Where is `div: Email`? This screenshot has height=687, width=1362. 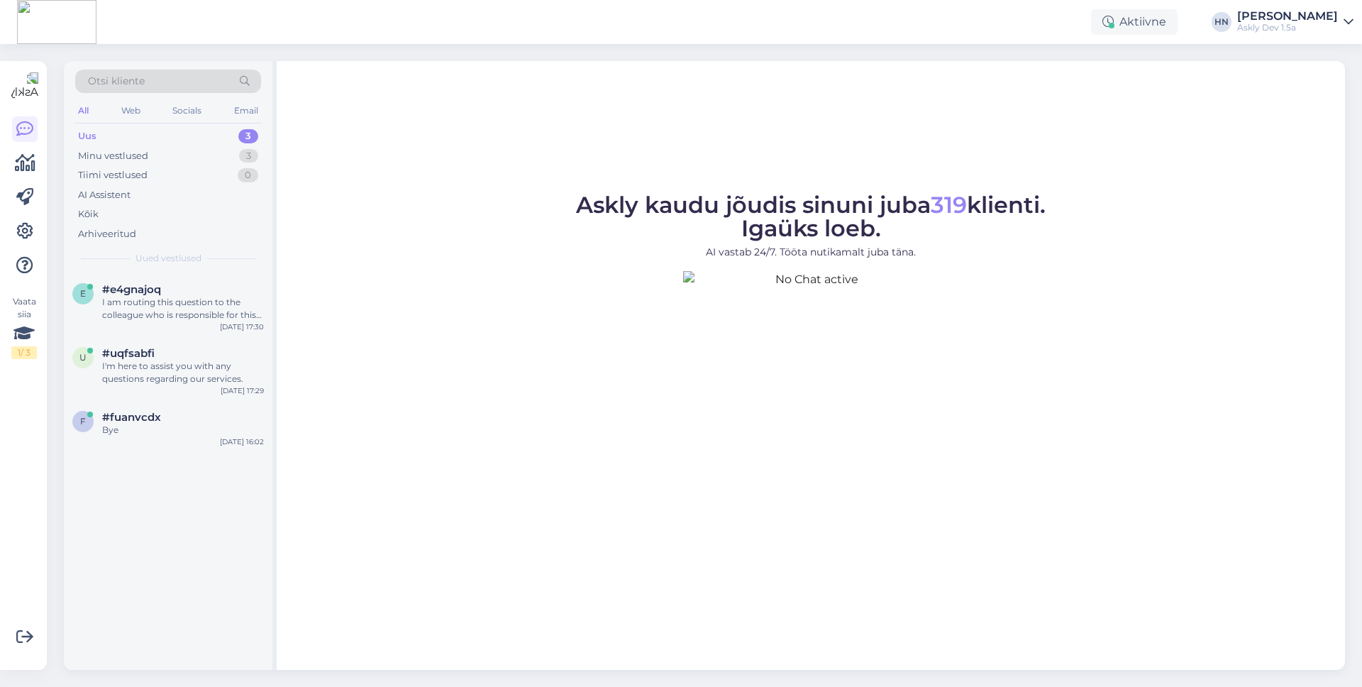 div: Email is located at coordinates (246, 111).